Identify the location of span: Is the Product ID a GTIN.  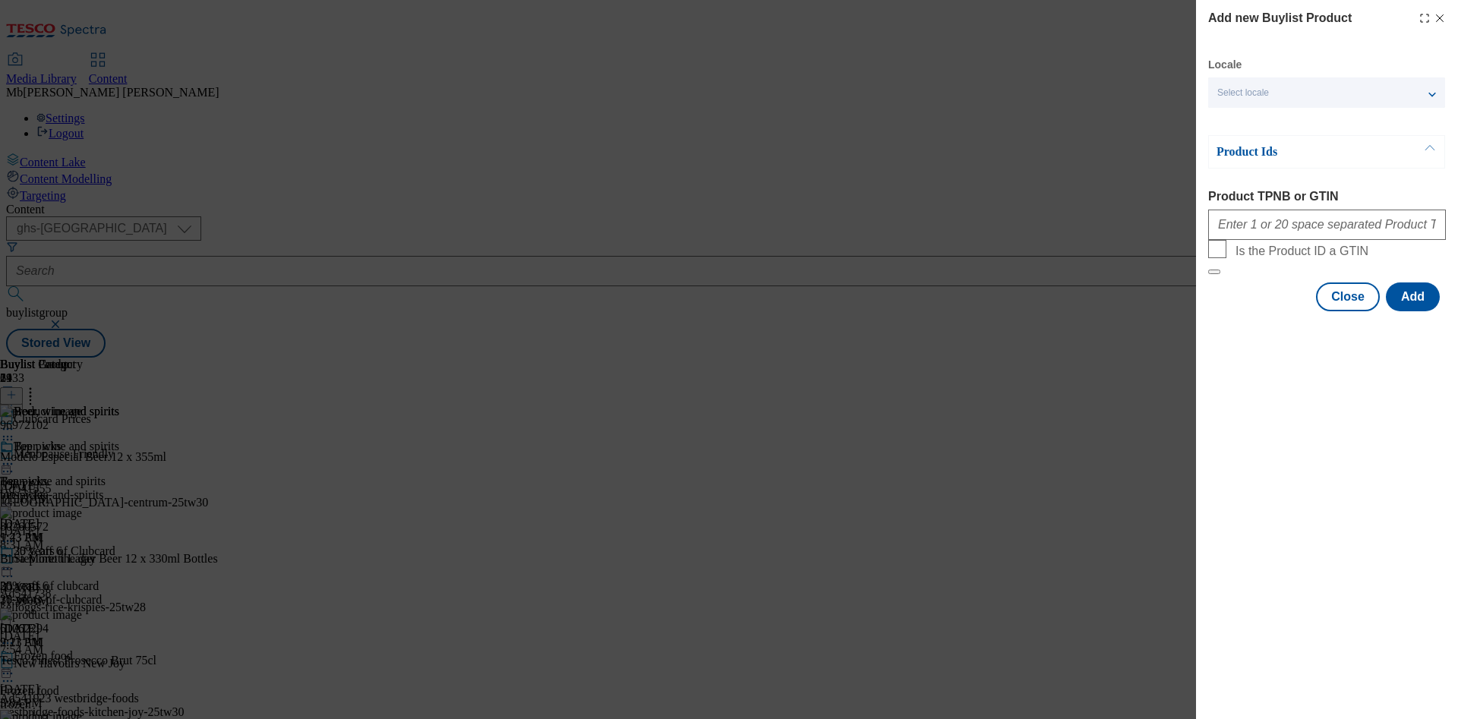
(1302, 251).